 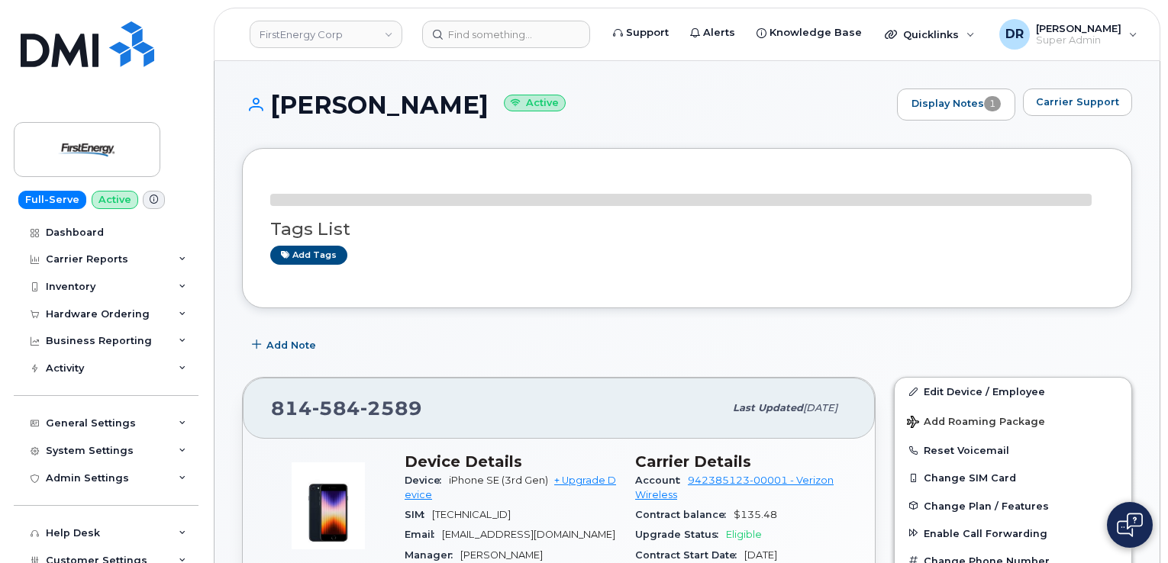 What do you see at coordinates (510, 487) in the screenshot?
I see `a: + Upgrade Device` at bounding box center [510, 487].